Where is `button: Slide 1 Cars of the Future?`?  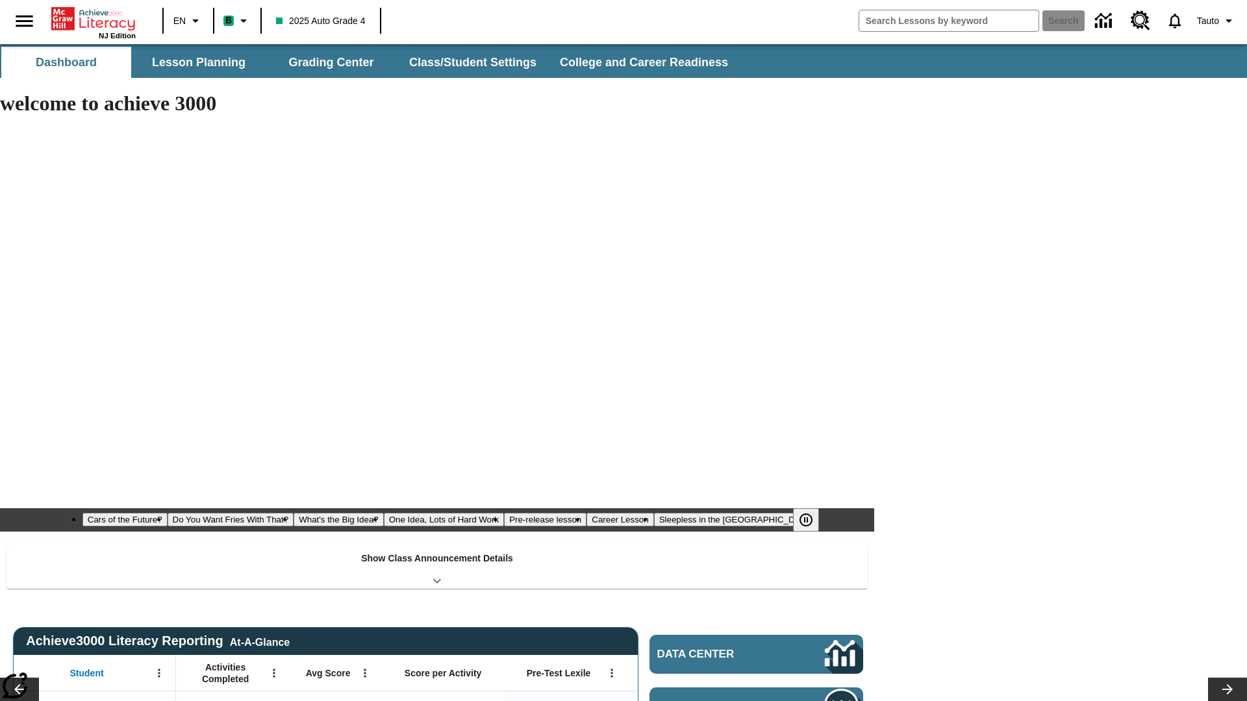
button: Slide 1 Cars of the Future? is located at coordinates (125, 519).